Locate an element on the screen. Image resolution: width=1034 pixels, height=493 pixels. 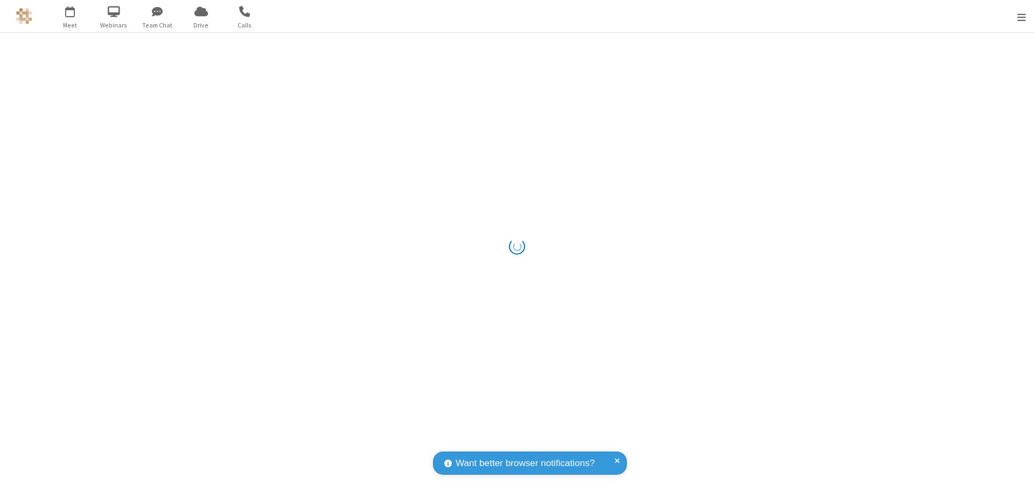
span: Meet is located at coordinates (70, 25).